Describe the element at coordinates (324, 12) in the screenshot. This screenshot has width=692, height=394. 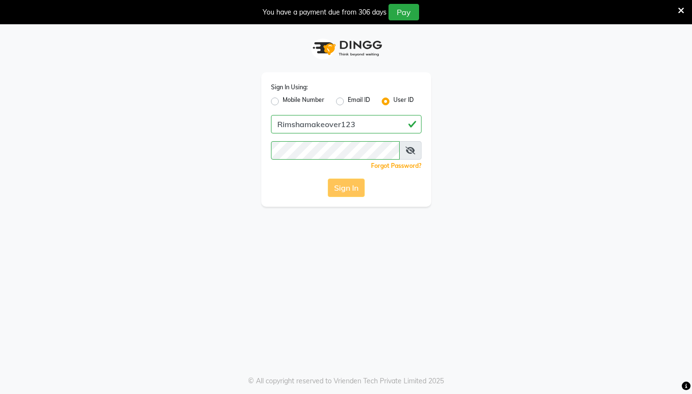
I see `div: You have a payment due from 306 days` at that location.